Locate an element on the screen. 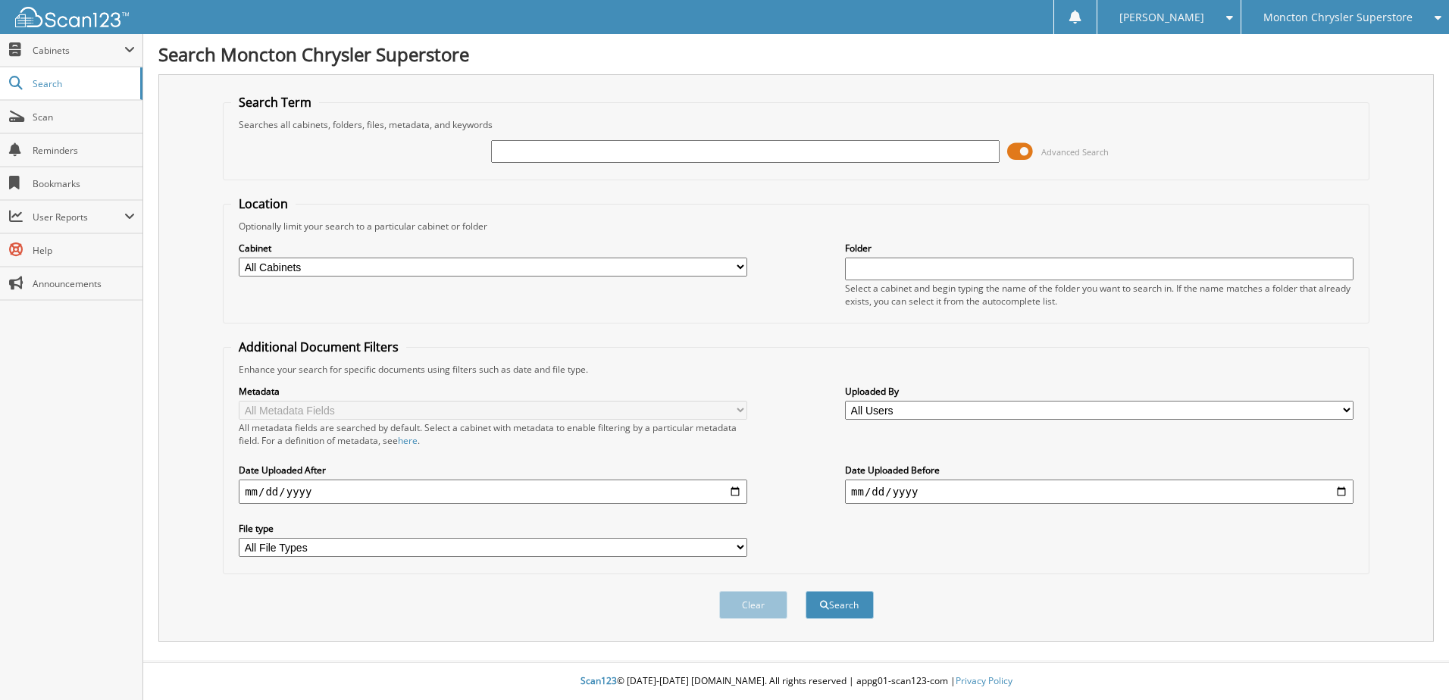  button: Clear is located at coordinates (753, 605).